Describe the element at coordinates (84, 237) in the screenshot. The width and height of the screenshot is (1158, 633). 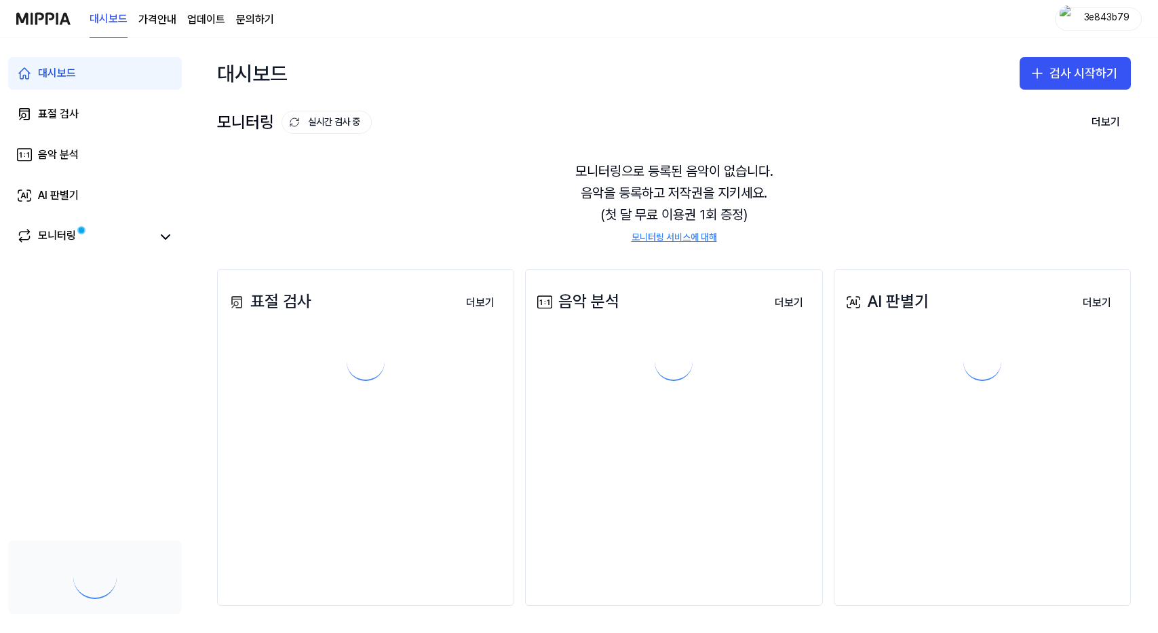
I see `a: 모니터링` at that location.